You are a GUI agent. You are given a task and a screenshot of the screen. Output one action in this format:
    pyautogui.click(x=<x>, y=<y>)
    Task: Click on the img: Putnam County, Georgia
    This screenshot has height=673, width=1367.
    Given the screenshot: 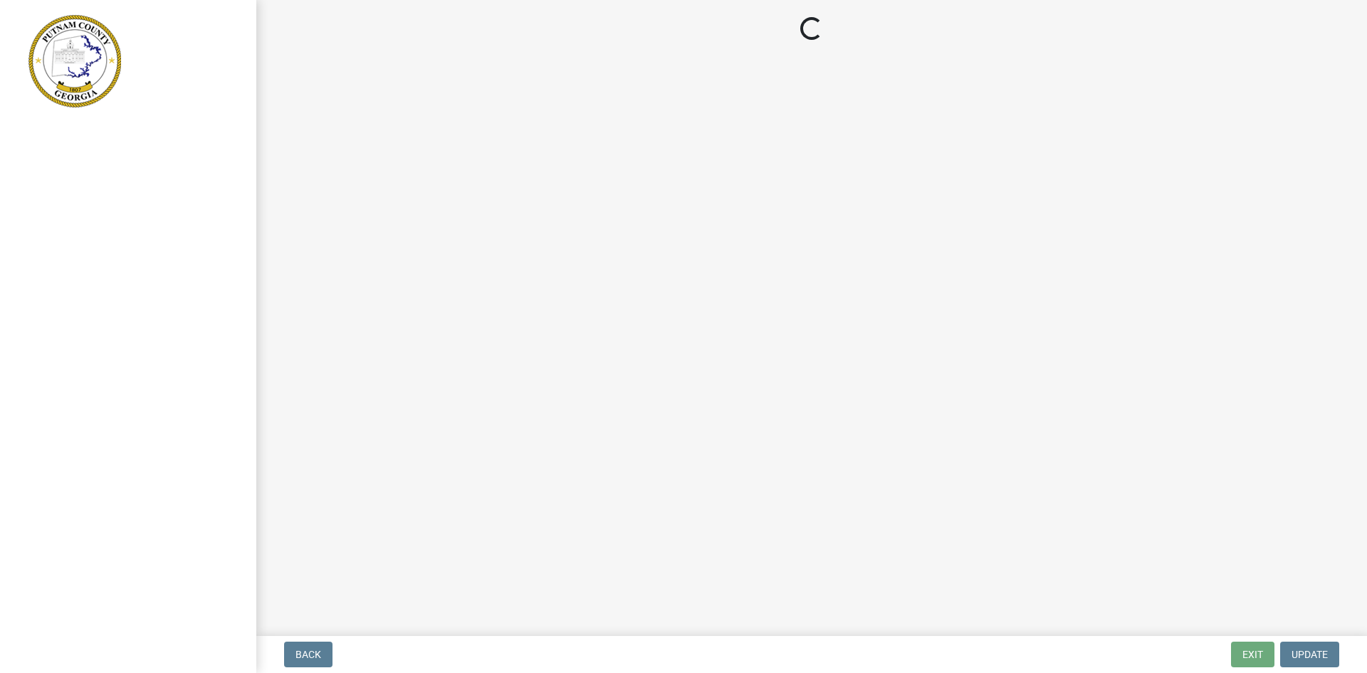 What is the action you would take?
    pyautogui.click(x=75, y=61)
    